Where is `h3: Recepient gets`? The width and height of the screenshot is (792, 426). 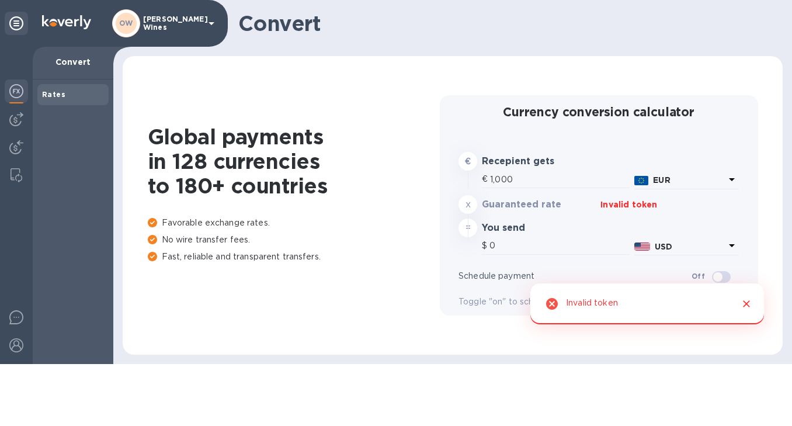 h3: Recepient gets is located at coordinates (538, 161).